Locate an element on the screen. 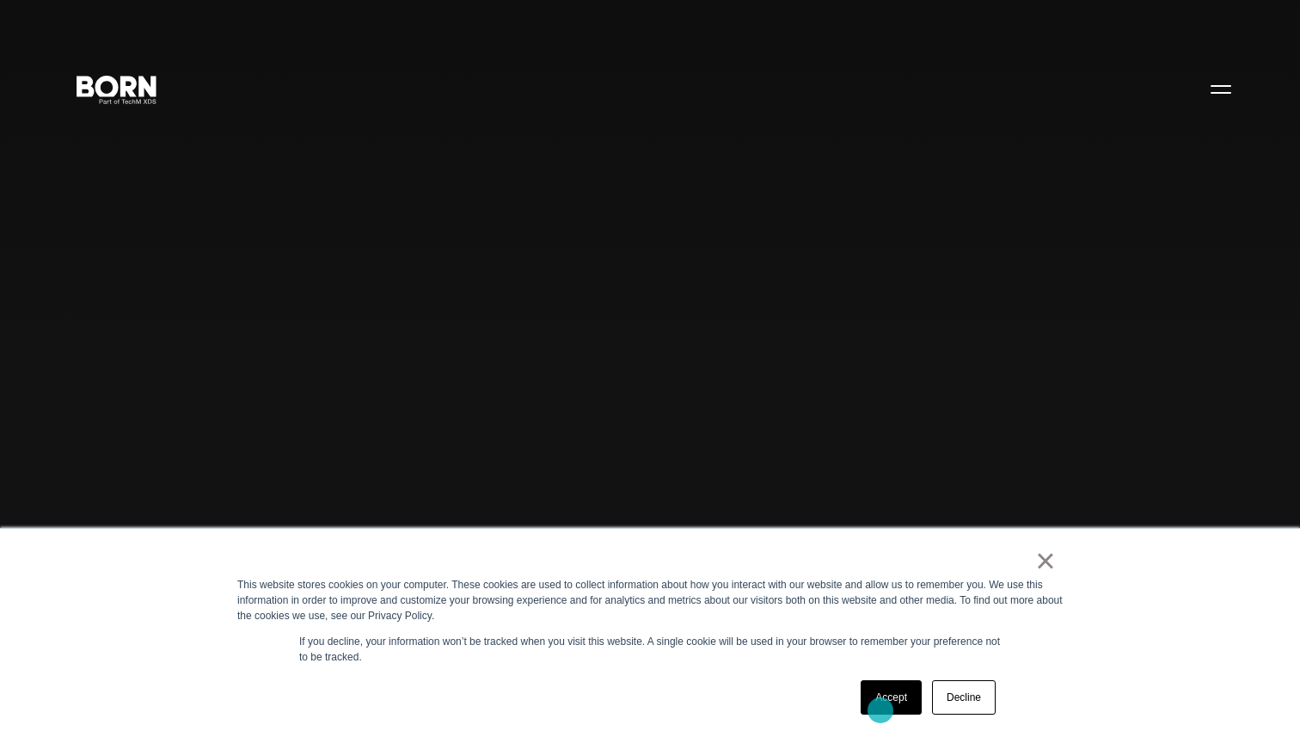  button: Open is located at coordinates (1221, 89).